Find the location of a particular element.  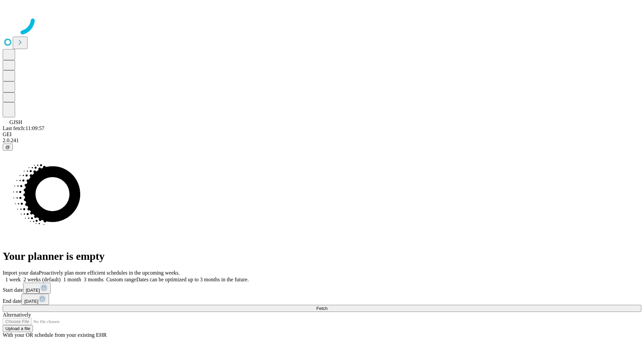

div: End date is located at coordinates (322, 299).